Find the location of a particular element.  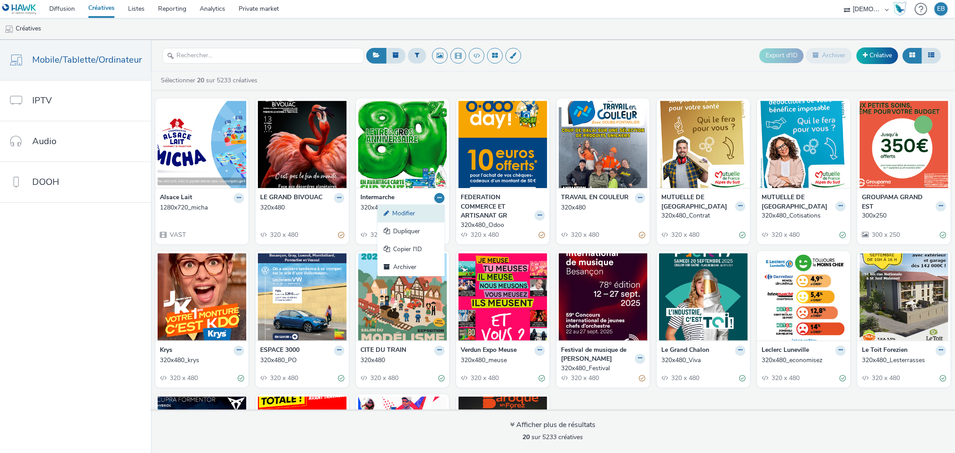

span: IPTV is located at coordinates (42, 100).